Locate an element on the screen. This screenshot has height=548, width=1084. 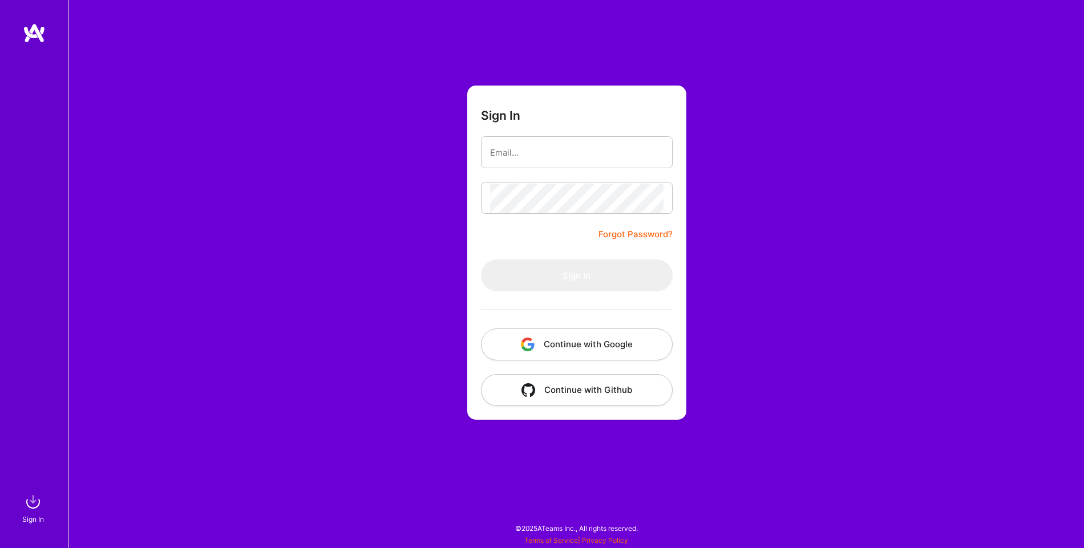
a: Privacy Policy is located at coordinates (605, 540).